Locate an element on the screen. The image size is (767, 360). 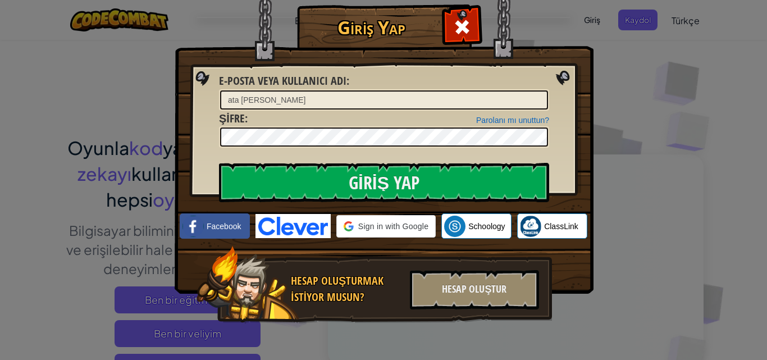
span: Sign in with Google is located at coordinates (393, 226).